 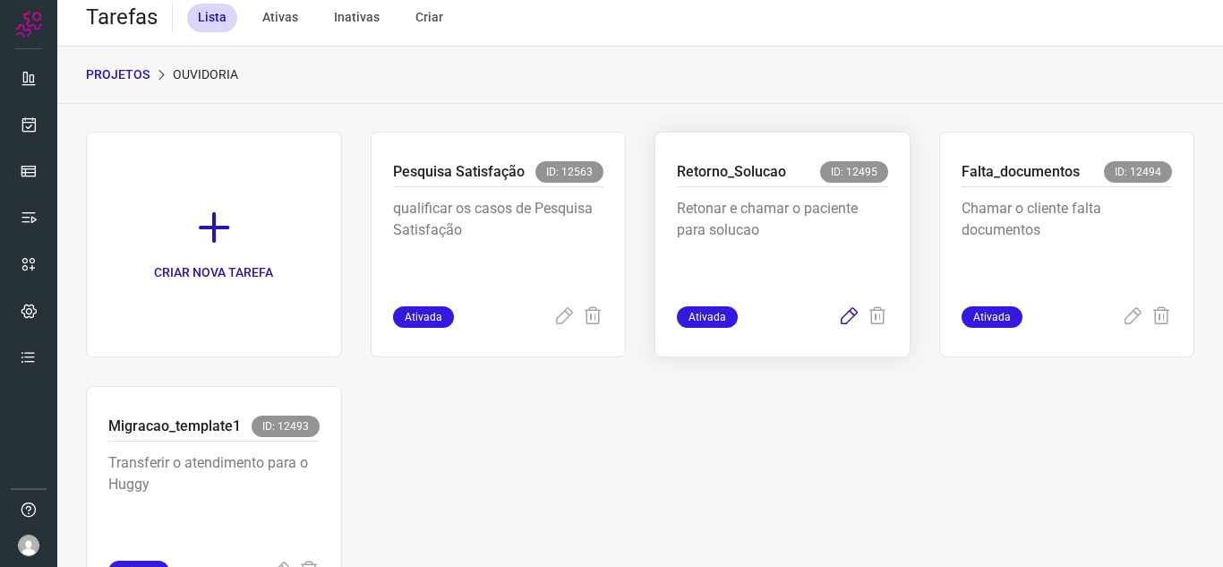 What do you see at coordinates (29, 545) in the screenshot?
I see `img: avatar-user-boy.jpg` at bounding box center [29, 545].